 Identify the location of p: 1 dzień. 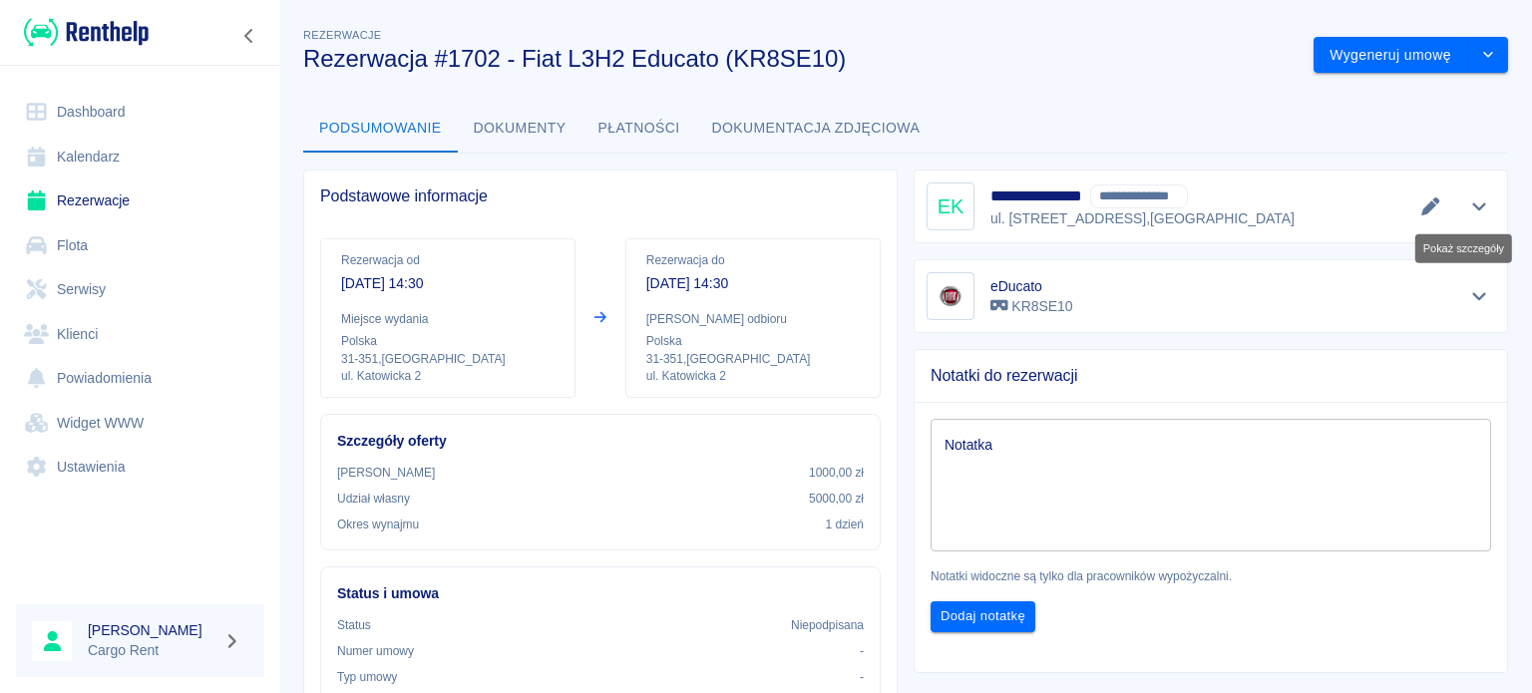
(845, 525).